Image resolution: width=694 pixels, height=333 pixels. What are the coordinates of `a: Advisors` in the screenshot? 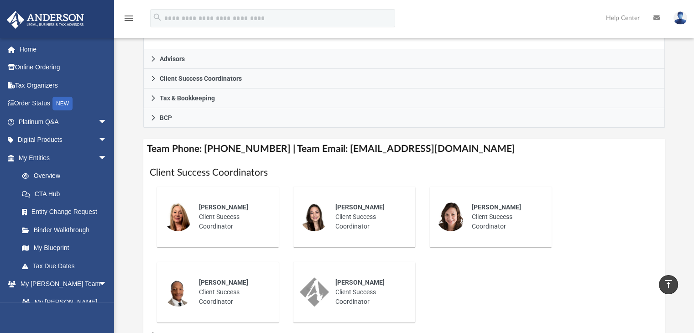 It's located at (405, 59).